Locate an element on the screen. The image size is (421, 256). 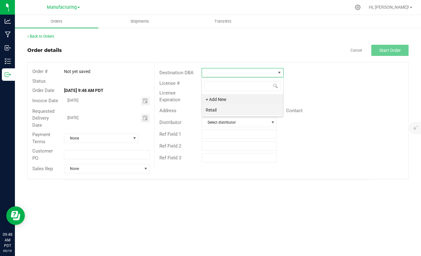
span: Payment Terms is located at coordinates (41, 138).